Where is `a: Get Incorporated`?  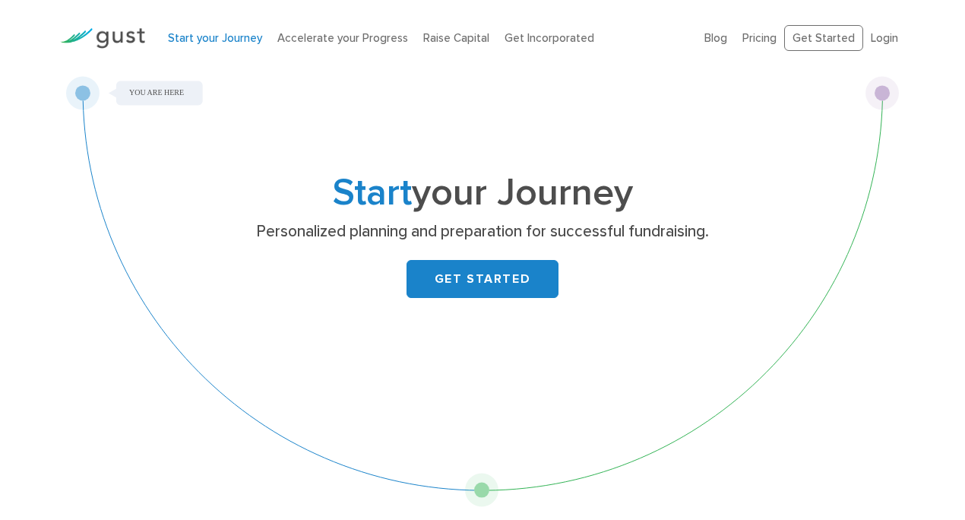 a: Get Incorporated is located at coordinates (550, 38).